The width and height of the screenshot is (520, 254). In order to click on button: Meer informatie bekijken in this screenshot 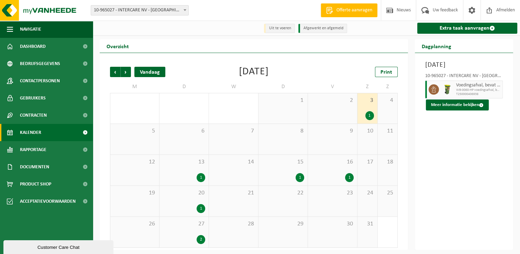, I will do `click(457, 105)`.